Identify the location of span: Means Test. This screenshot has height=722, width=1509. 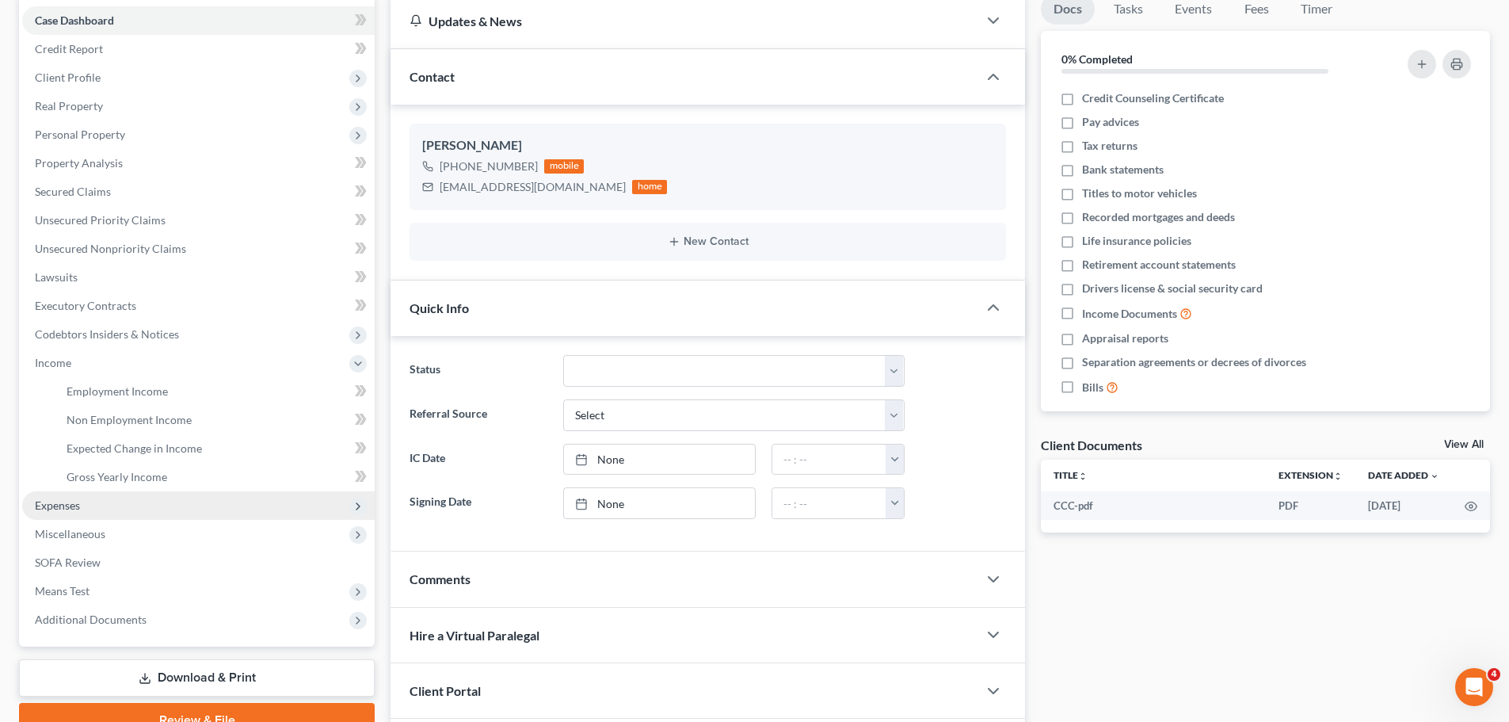
(62, 590).